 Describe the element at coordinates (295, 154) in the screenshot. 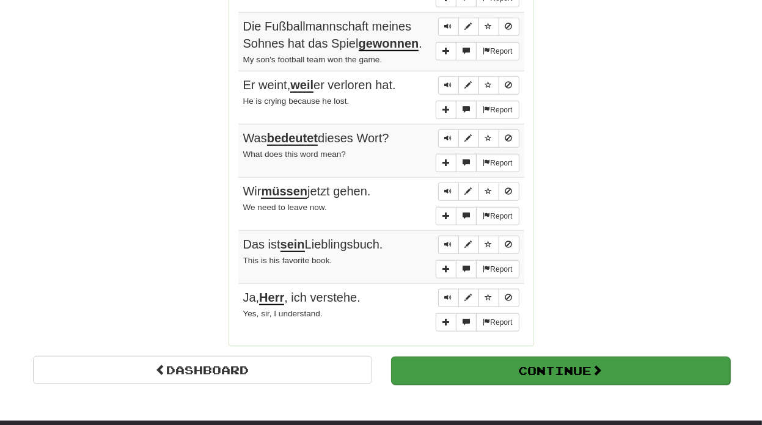

I see `small: What does this word mean?` at that location.